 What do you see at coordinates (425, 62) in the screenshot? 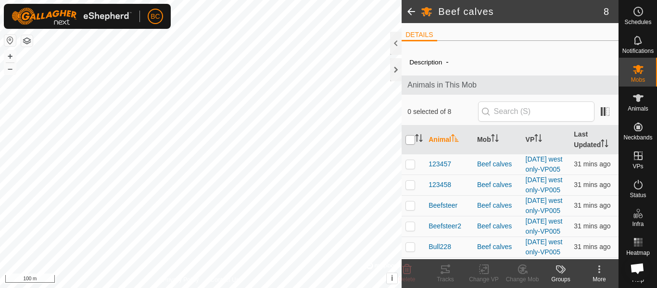
I see `label: Description` at bounding box center [425, 62].